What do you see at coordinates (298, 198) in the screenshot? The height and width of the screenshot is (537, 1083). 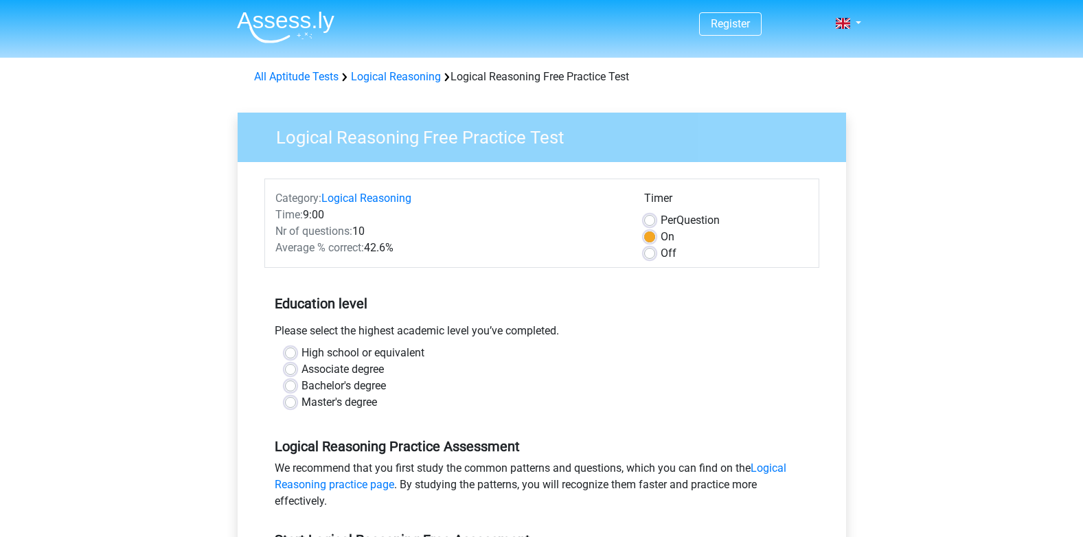 I see `span: Category:` at bounding box center [298, 198].